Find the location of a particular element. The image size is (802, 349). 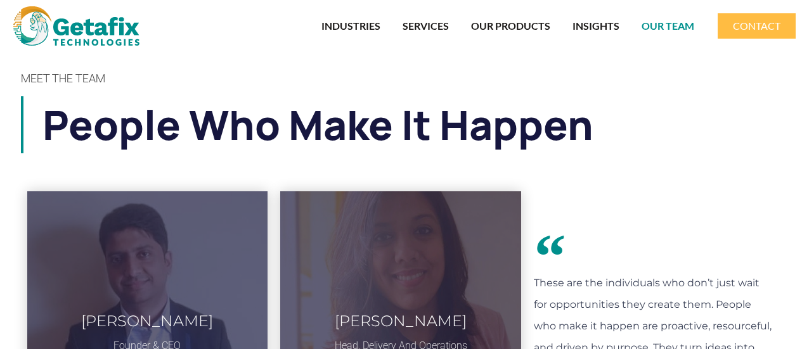

a: OUR TEAM is located at coordinates (668, 26).